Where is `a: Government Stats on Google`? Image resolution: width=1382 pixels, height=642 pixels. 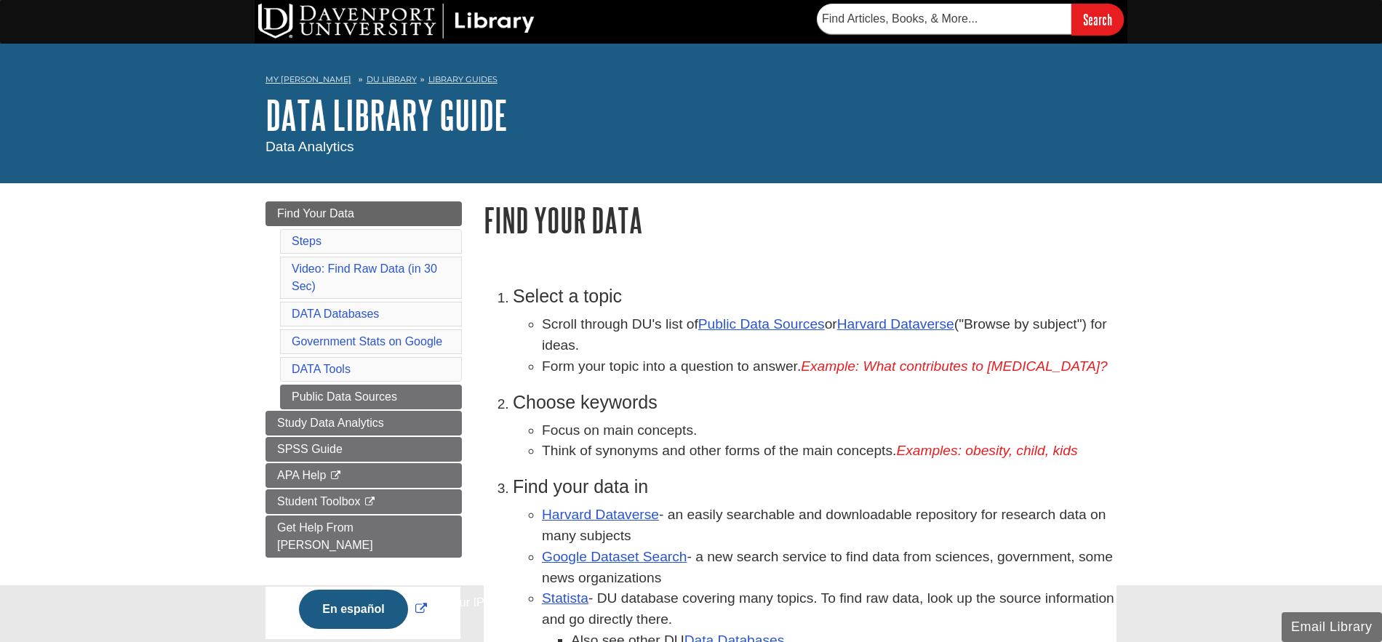 a: Government Stats on Google is located at coordinates (367, 341).